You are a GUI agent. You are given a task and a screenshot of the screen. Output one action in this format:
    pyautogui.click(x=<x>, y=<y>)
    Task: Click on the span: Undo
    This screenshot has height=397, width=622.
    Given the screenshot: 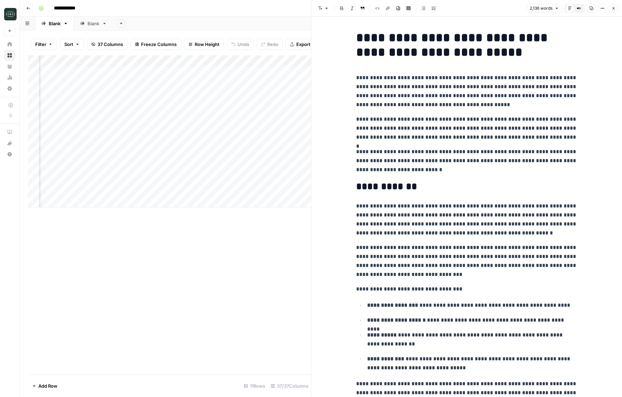 What is the action you would take?
    pyautogui.click(x=243, y=44)
    